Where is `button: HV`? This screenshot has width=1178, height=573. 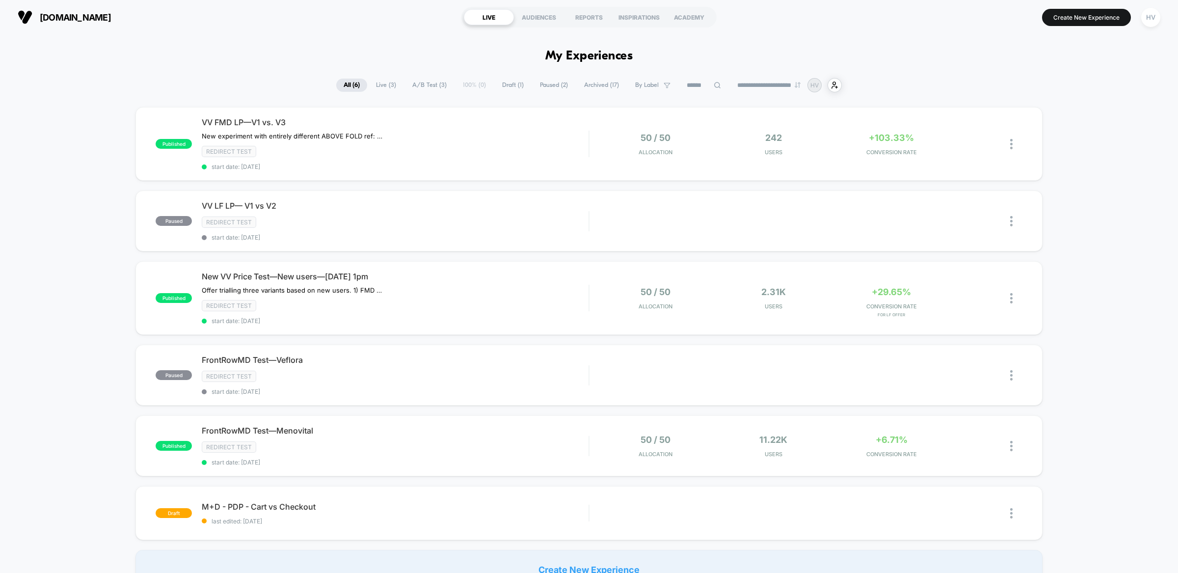 button: HV is located at coordinates (1150, 17).